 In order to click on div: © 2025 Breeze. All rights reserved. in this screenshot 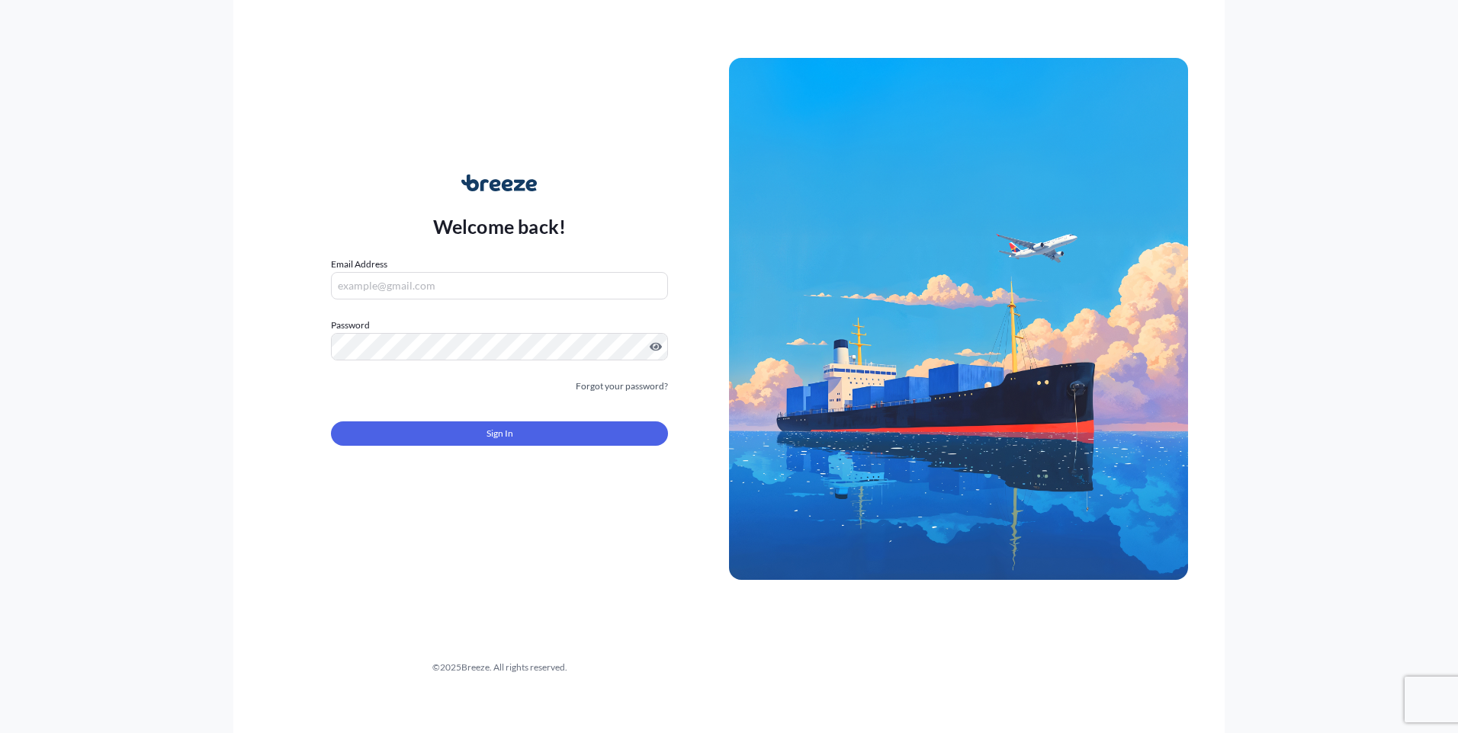, I will do `click(499, 668)`.